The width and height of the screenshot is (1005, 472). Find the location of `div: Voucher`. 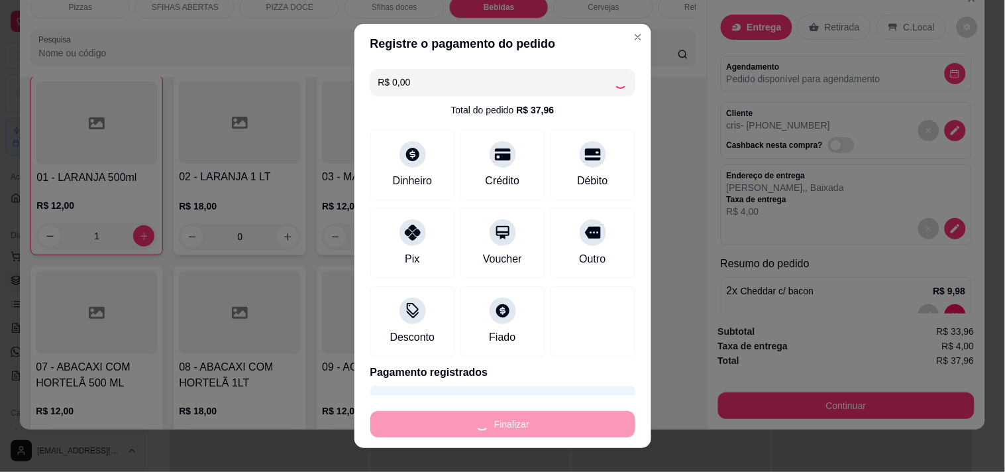

div: Voucher is located at coordinates (502, 259).